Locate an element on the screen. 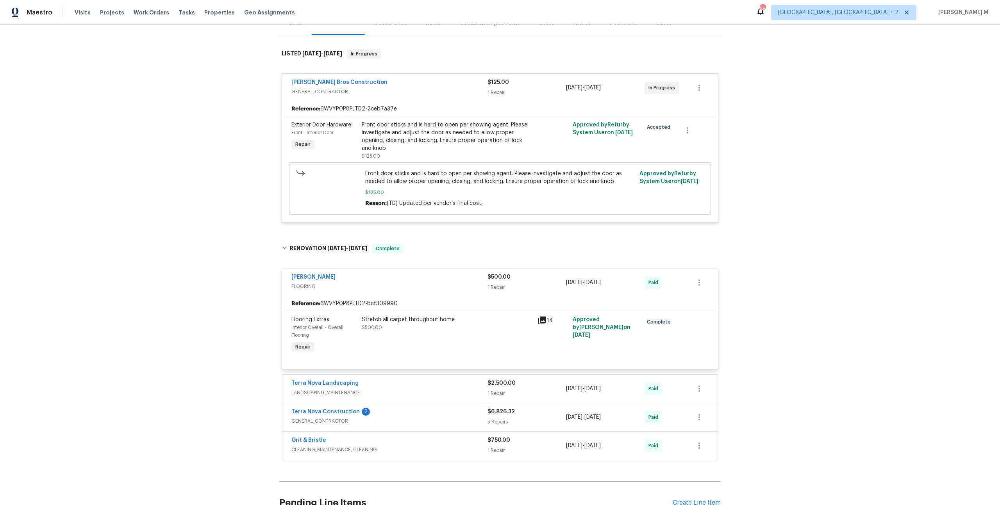  div: 6WVYP0P8PJTD2-bcf309990 is located at coordinates (500, 304).